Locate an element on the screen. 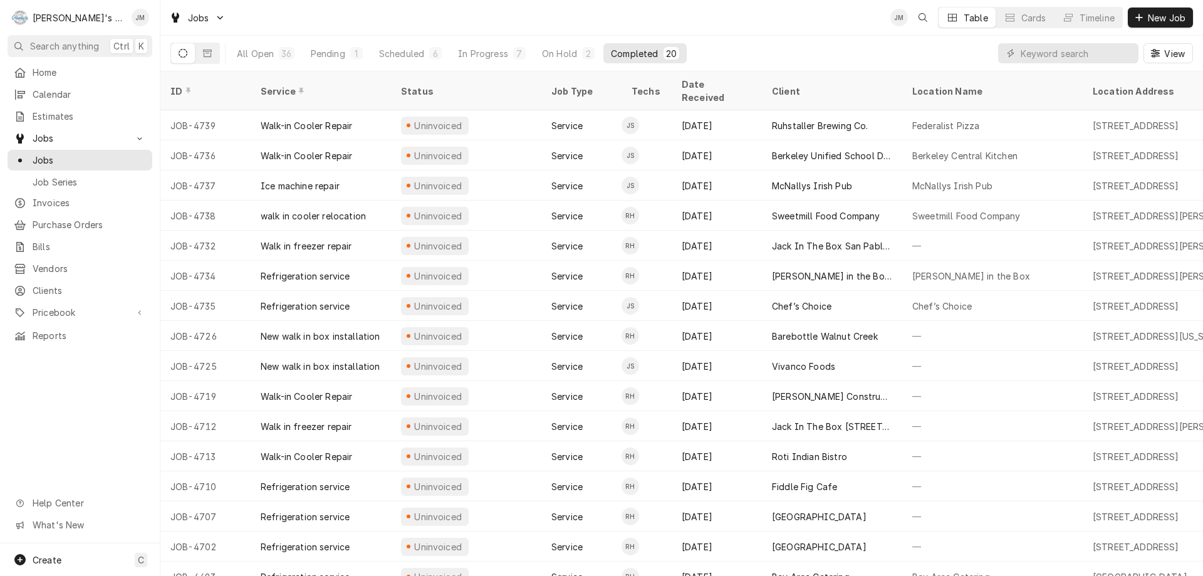 This screenshot has height=576, width=1203. div: JOB-4710 is located at coordinates (206, 486).